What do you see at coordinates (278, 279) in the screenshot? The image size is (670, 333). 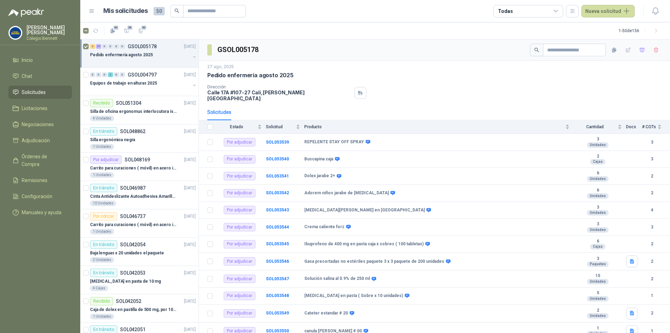 I see `a: SOL053547` at bounding box center [278, 279].